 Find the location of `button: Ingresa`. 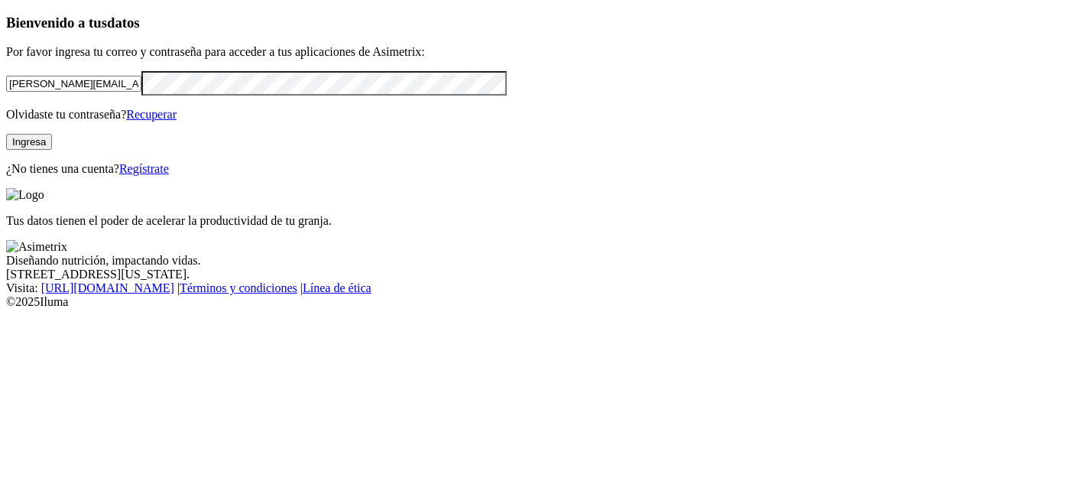

button: Ingresa is located at coordinates (29, 141).